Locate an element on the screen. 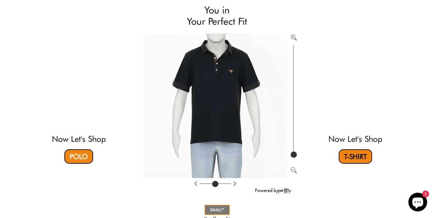 The image size is (434, 218). img: perfitly-logo_73ae6c82-e2e3-4a36-81b1-9e913f6ac5a1.png is located at coordinates (285, 191).